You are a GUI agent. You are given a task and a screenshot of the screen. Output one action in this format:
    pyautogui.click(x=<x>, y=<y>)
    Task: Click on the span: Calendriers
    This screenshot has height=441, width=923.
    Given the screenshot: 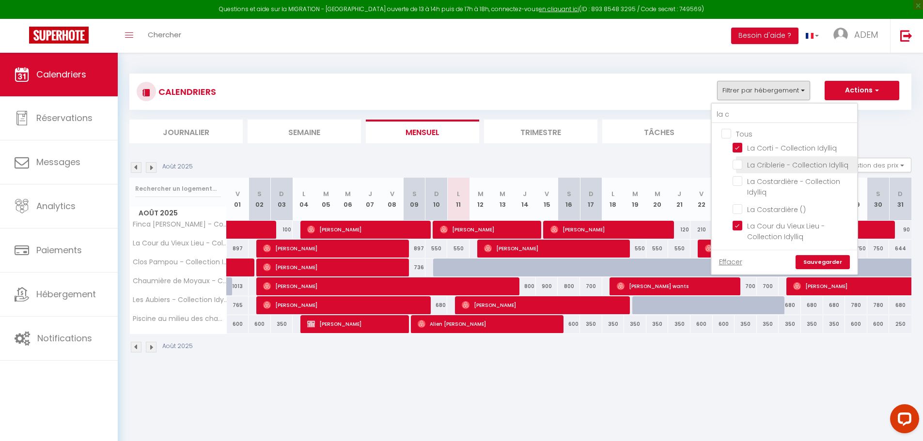 What is the action you would take?
    pyautogui.click(x=61, y=74)
    